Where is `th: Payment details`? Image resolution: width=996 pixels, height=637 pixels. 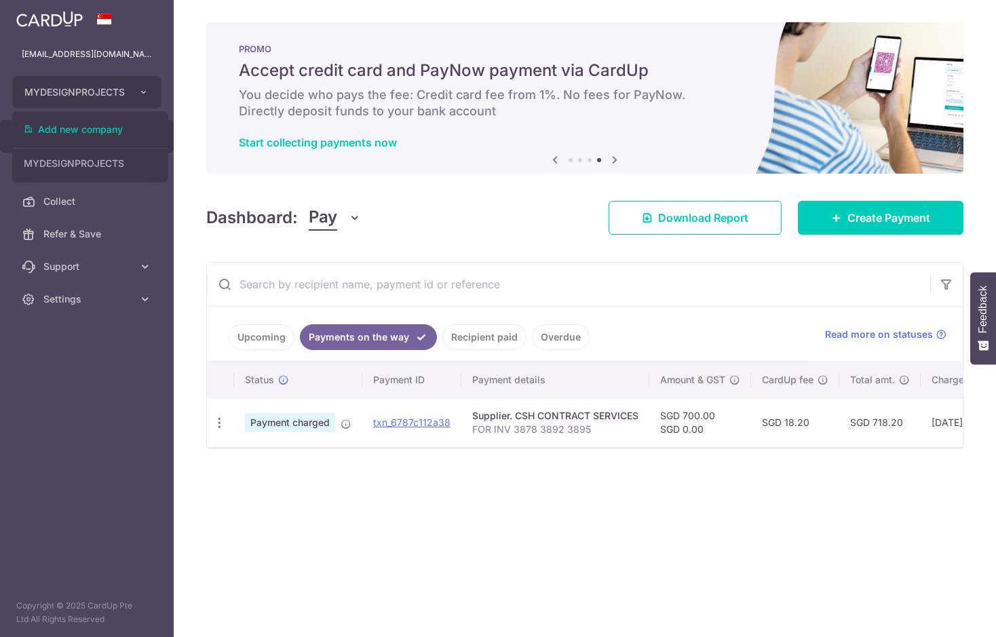 th: Payment details is located at coordinates (555, 380).